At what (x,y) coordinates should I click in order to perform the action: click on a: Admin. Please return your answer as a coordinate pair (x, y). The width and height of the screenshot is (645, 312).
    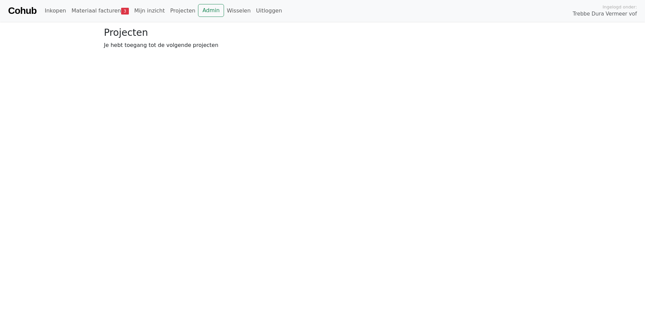
    Looking at the image, I should click on (211, 10).